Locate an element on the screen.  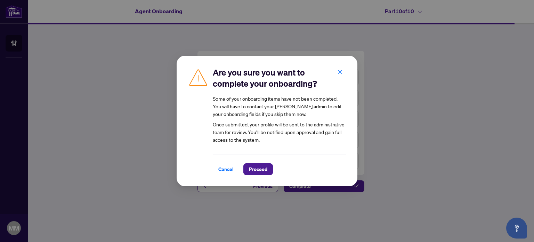
img: Caution Icon is located at coordinates (198, 77).